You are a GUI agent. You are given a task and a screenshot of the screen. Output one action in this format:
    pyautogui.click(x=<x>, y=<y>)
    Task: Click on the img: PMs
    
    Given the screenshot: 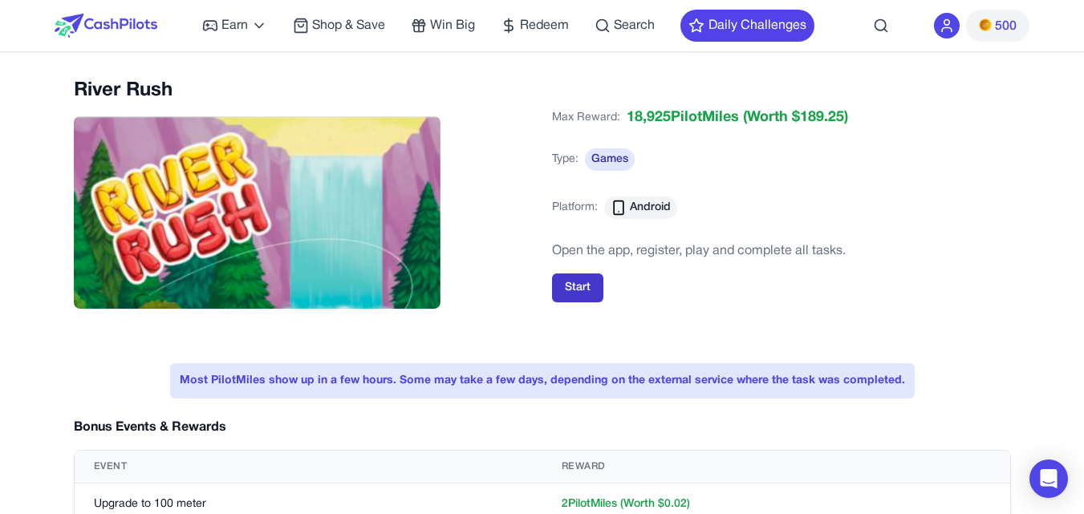 What is the action you would take?
    pyautogui.click(x=985, y=25)
    